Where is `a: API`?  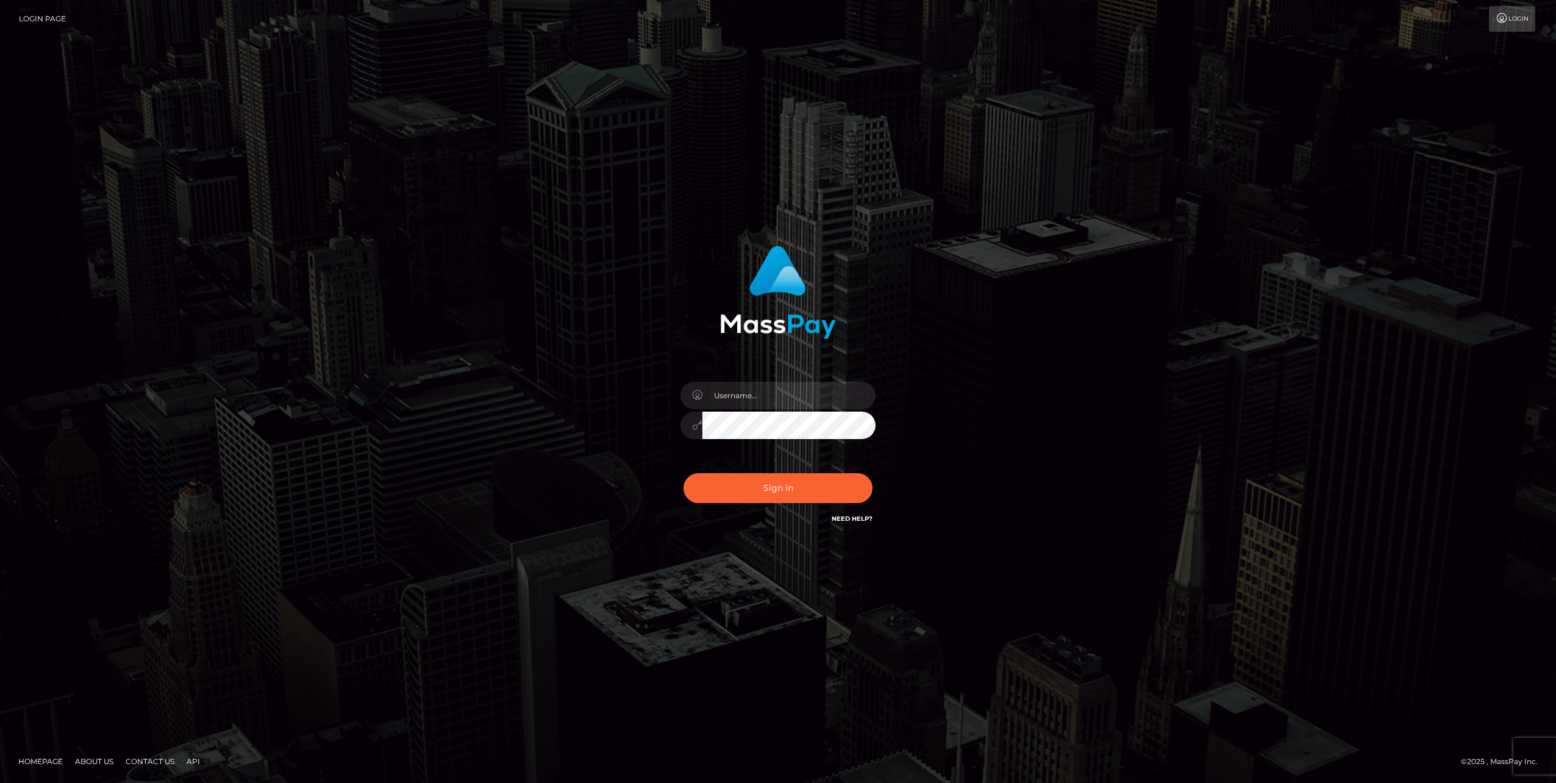 a: API is located at coordinates (193, 761).